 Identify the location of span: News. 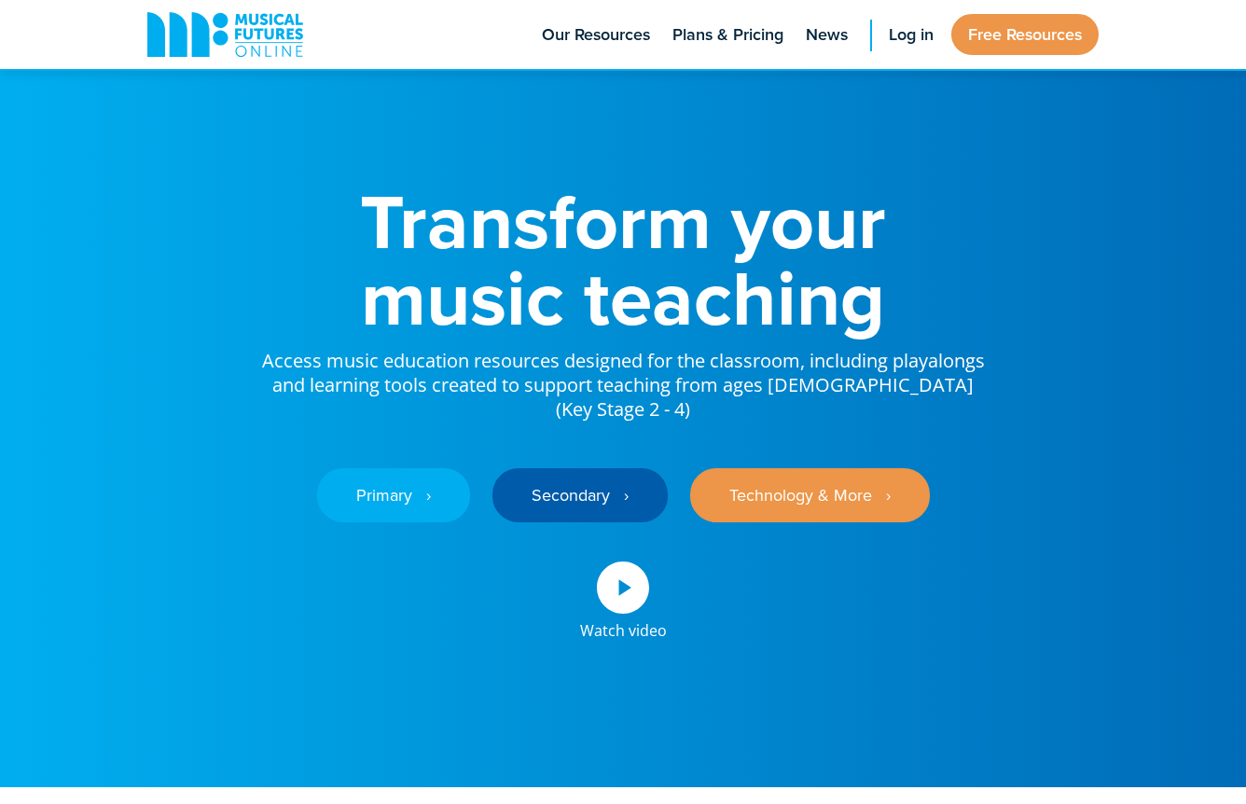
(826, 35).